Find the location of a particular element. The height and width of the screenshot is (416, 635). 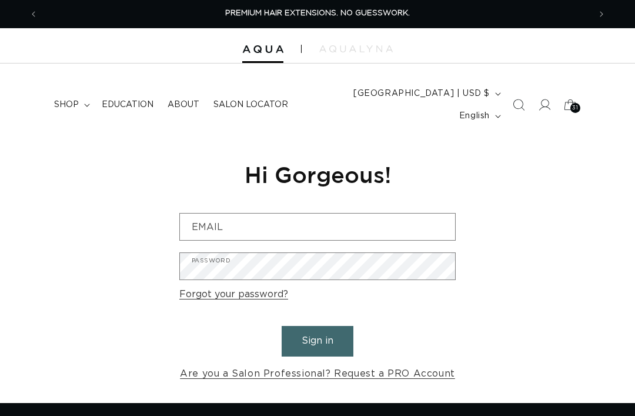

img: Aqua Hair Extensions is located at coordinates (263, 49).